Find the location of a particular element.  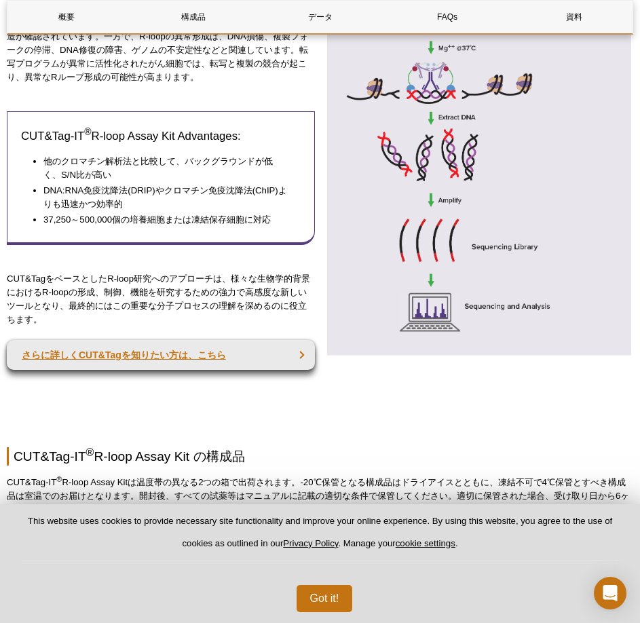

p: CUT&TagをベースとしたR-loop研究へのアプローチは、様々な生物学的背景におけるR-loopの形成、制御、機能を研究するための強力で高感度な新しいツールとなり、最終的にはこの重要な分子プ... is located at coordinates (161, 299).